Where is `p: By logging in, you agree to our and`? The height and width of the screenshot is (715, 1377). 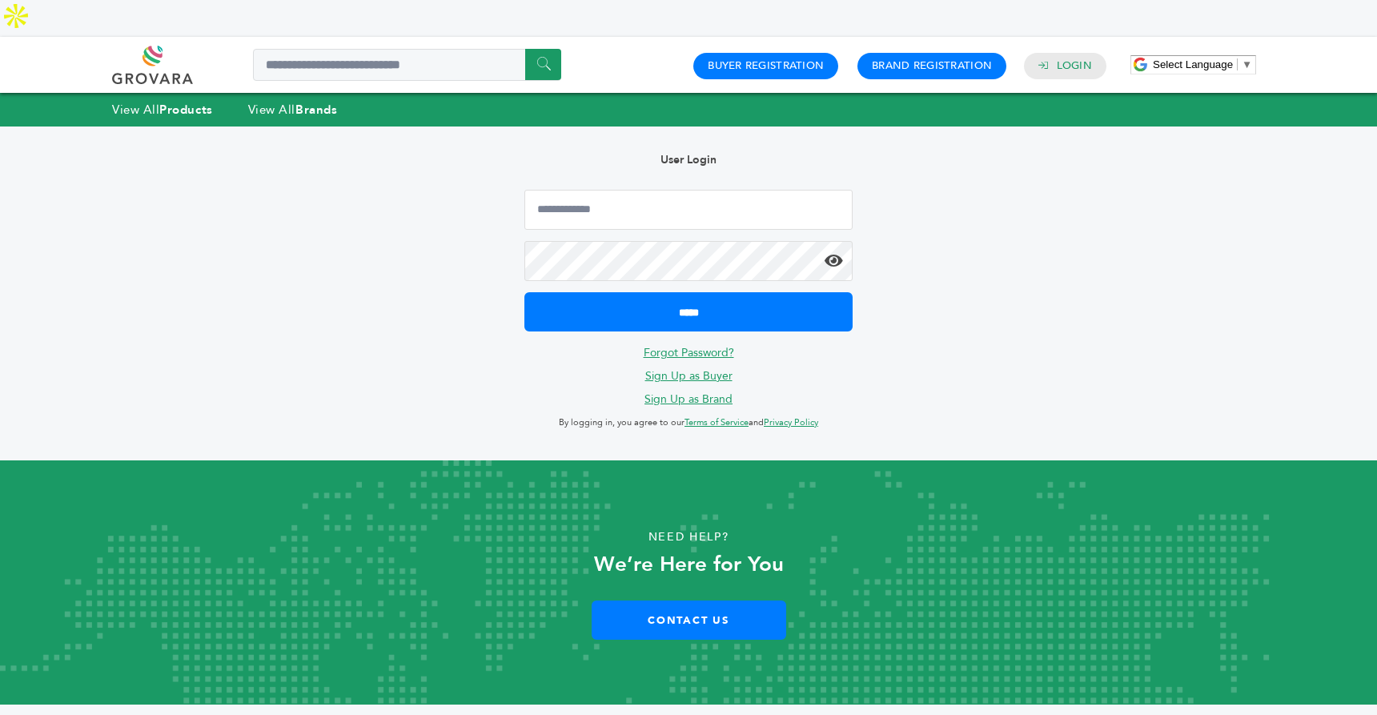 p: By logging in, you agree to our and is located at coordinates (689, 423).